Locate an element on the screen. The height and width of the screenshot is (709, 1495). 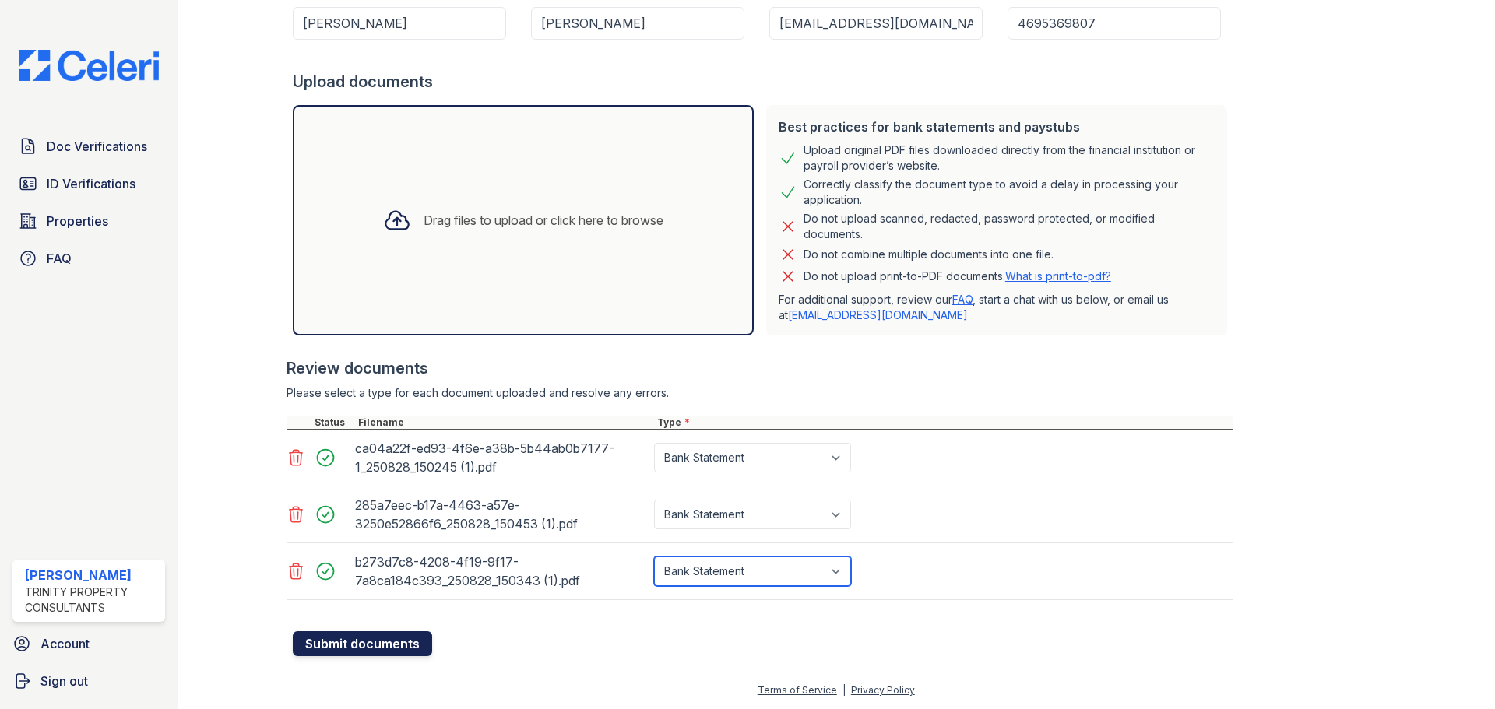
img: CE_Logo_Blue-a8612792a0a2168367f1c8372b55b34899dd931a85d93a1a3d3e32e68fde9ad4.png is located at coordinates (89, 65).